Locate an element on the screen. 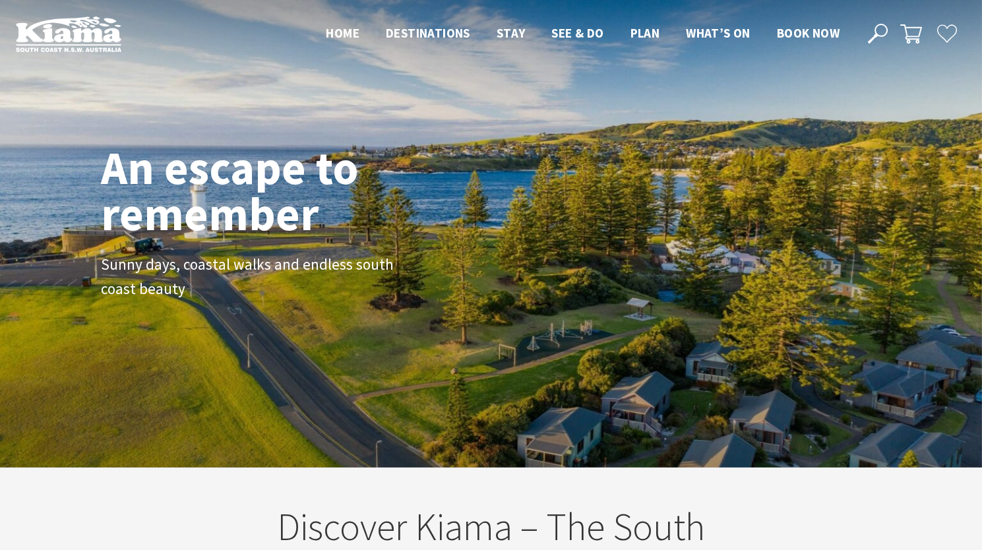 The width and height of the screenshot is (982, 550). span: Destinations is located at coordinates (428, 33).